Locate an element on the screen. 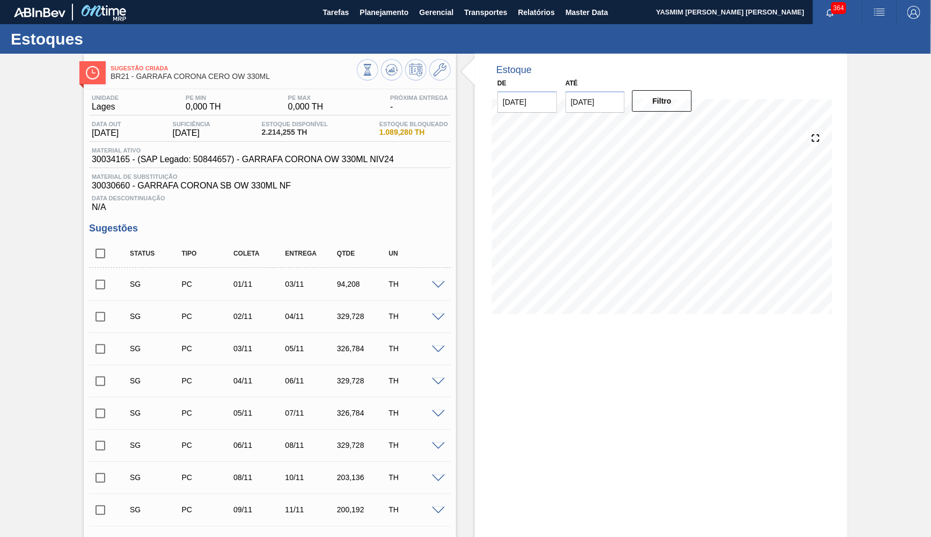 The height and width of the screenshot is (537, 931). div: 11/11/2025 is located at coordinates (311, 509).